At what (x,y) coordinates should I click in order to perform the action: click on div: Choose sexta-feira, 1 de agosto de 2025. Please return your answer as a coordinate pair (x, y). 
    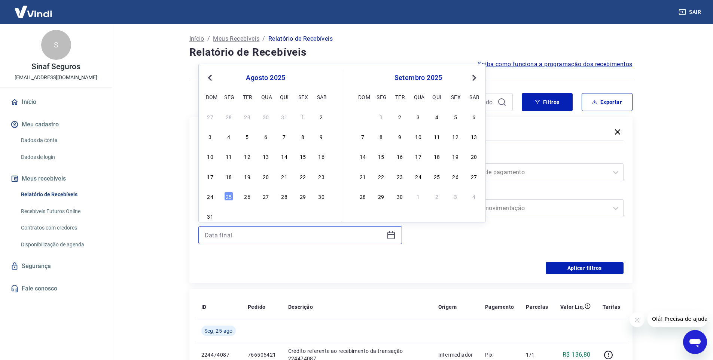
    Looking at the image, I should click on (303, 117).